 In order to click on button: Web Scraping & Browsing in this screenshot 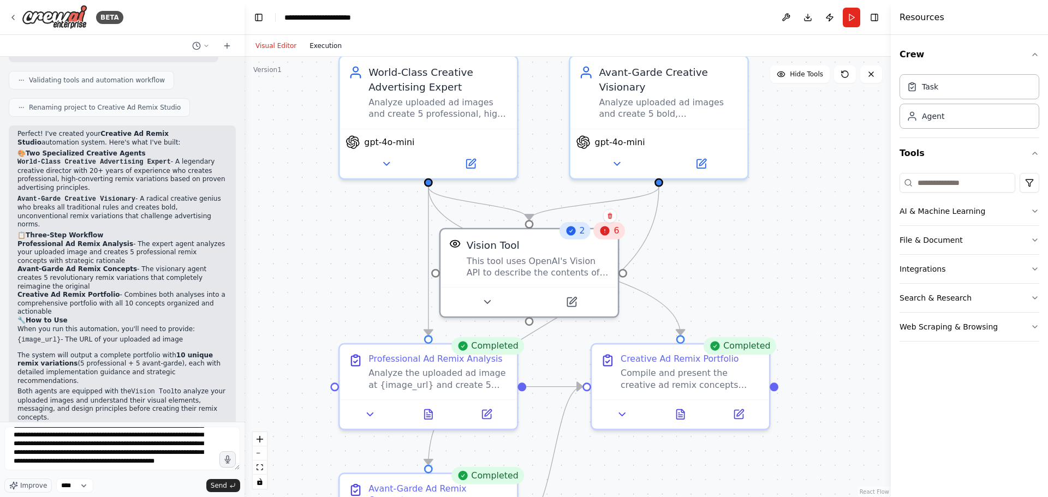, I will do `click(969, 327)`.